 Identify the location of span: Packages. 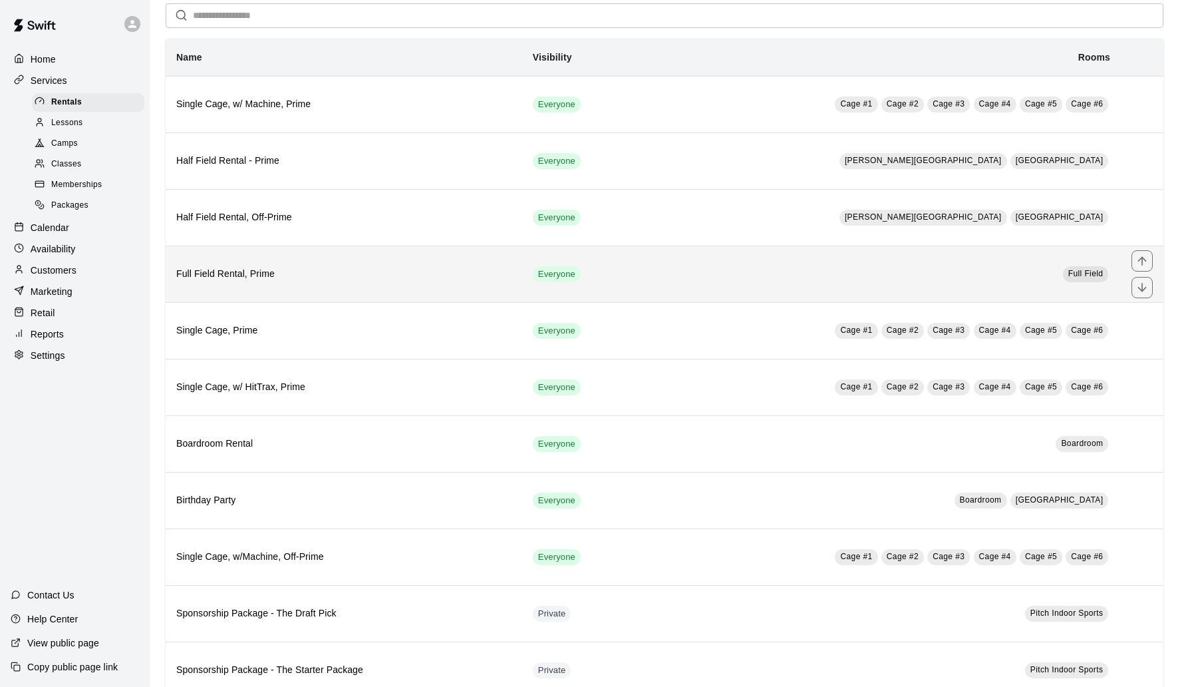
(70, 206).